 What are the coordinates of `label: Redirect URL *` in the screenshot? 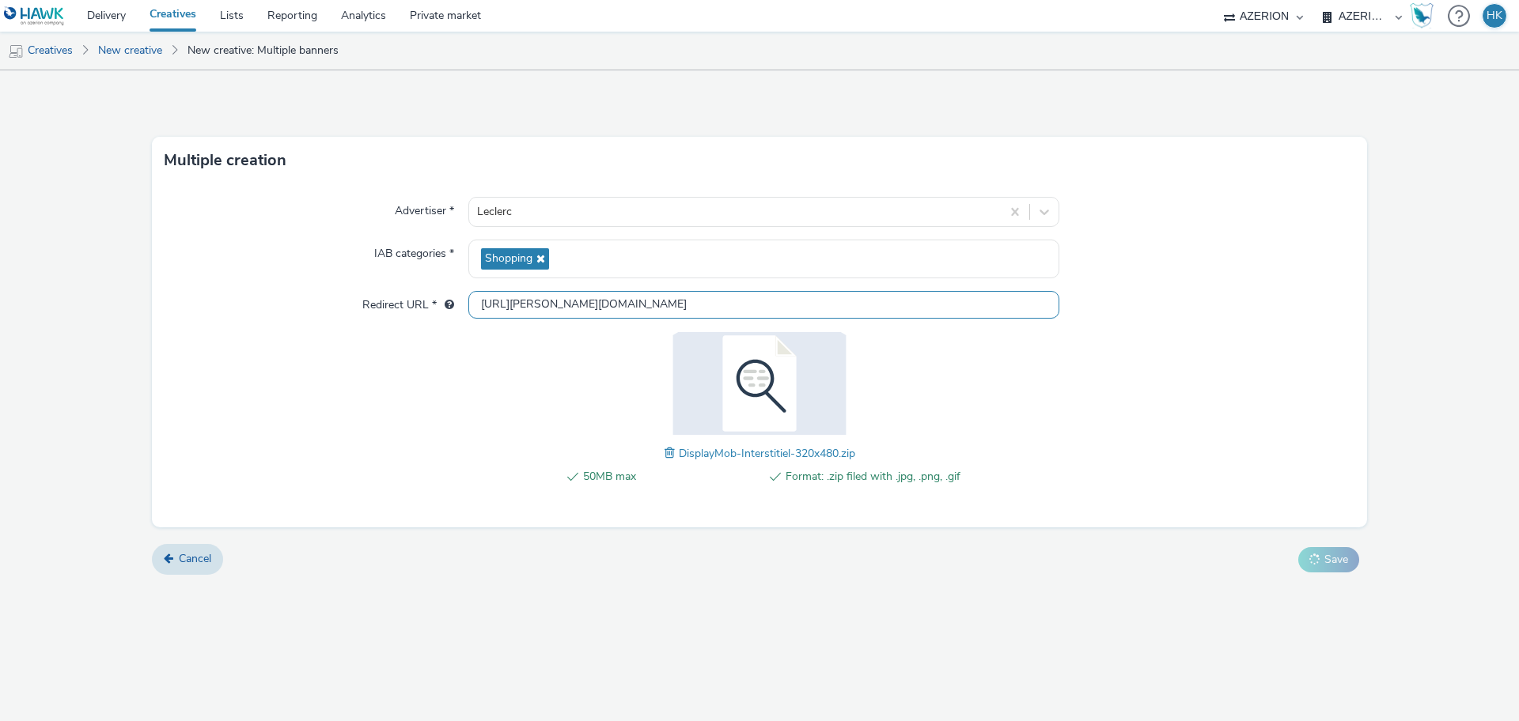 It's located at (408, 302).